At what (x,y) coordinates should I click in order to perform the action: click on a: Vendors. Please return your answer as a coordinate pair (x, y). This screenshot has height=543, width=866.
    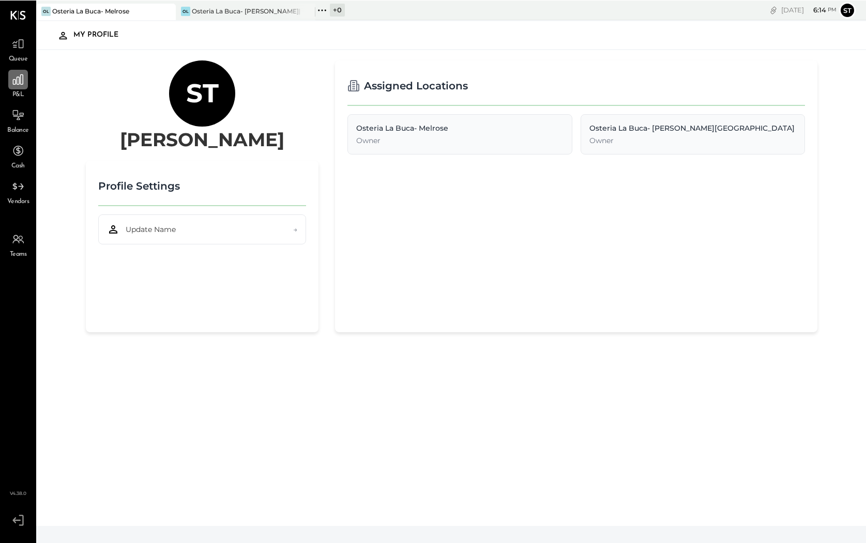
    Looking at the image, I should click on (18, 191).